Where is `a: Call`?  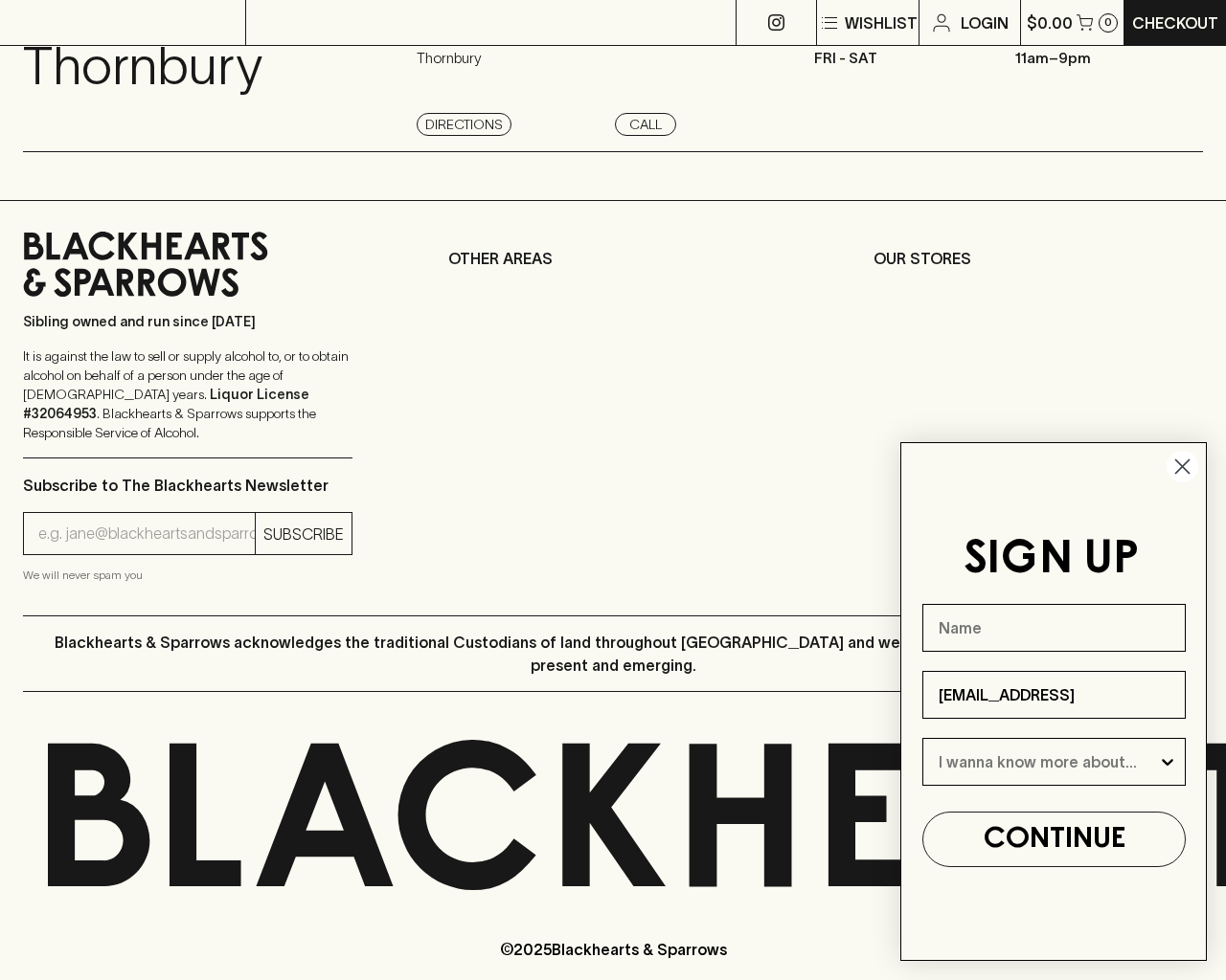
a: Call is located at coordinates (646, 125).